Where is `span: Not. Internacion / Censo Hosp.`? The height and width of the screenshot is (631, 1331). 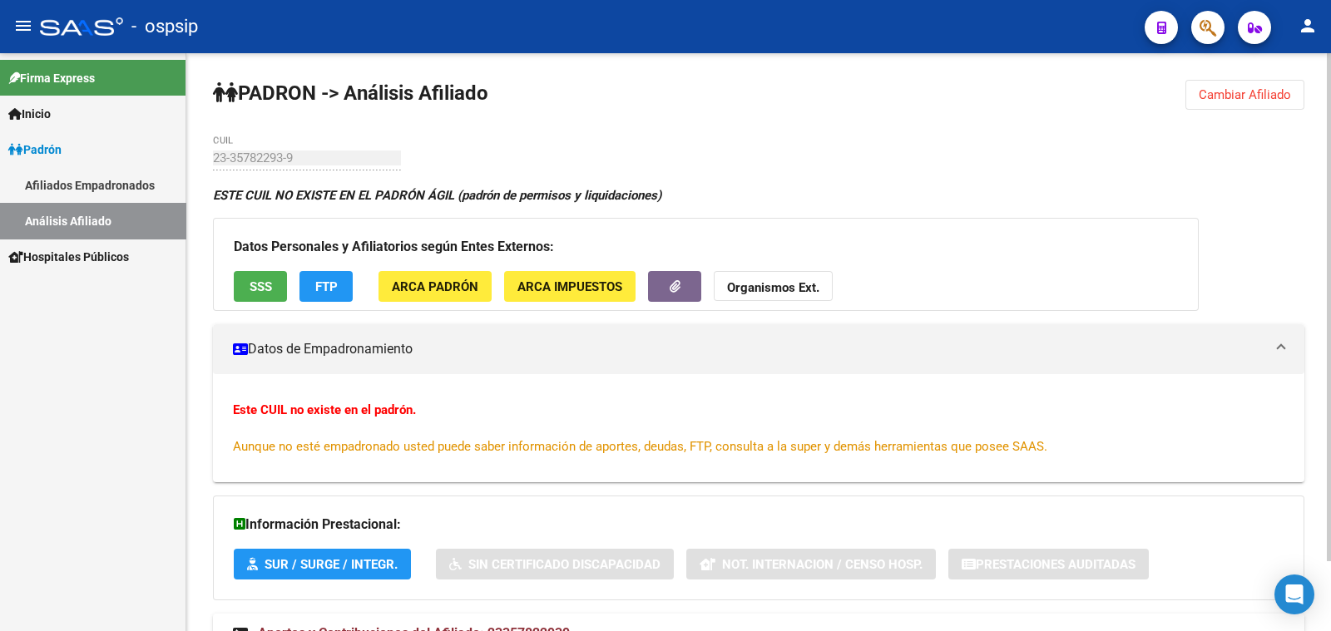
span: Not. Internacion / Censo Hosp. is located at coordinates (822, 565).